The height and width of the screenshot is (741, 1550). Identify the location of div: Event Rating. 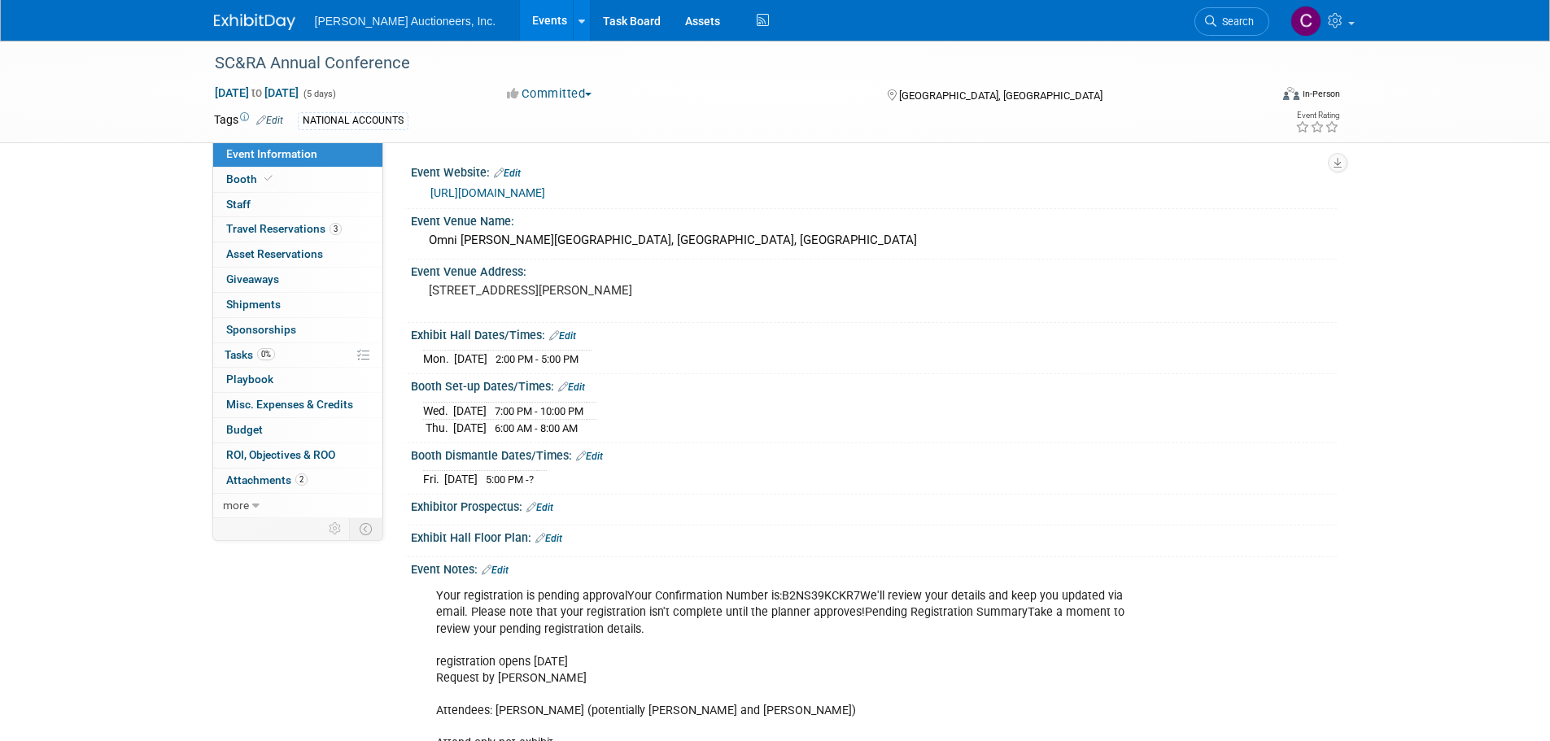
(1317, 116).